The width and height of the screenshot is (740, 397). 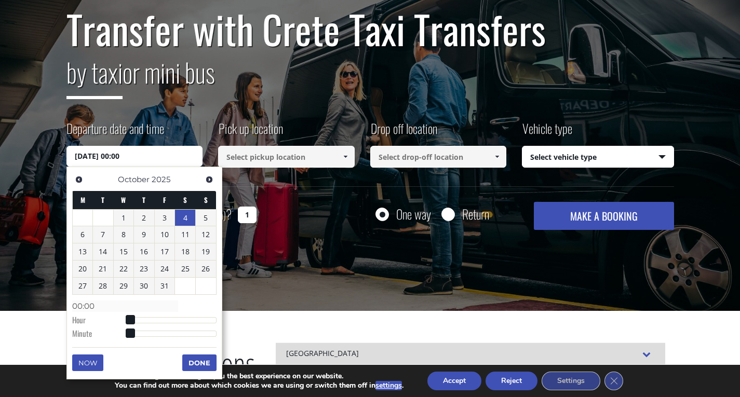 I want to click on label: Departure date and time, so click(x=115, y=132).